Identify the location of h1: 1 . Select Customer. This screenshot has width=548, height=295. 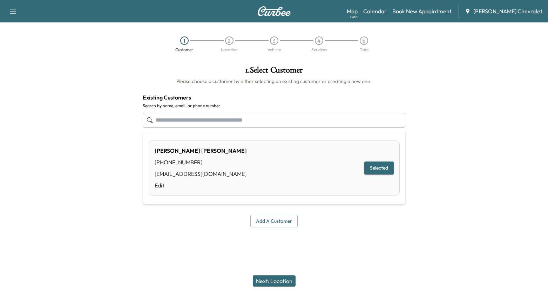
(274, 72).